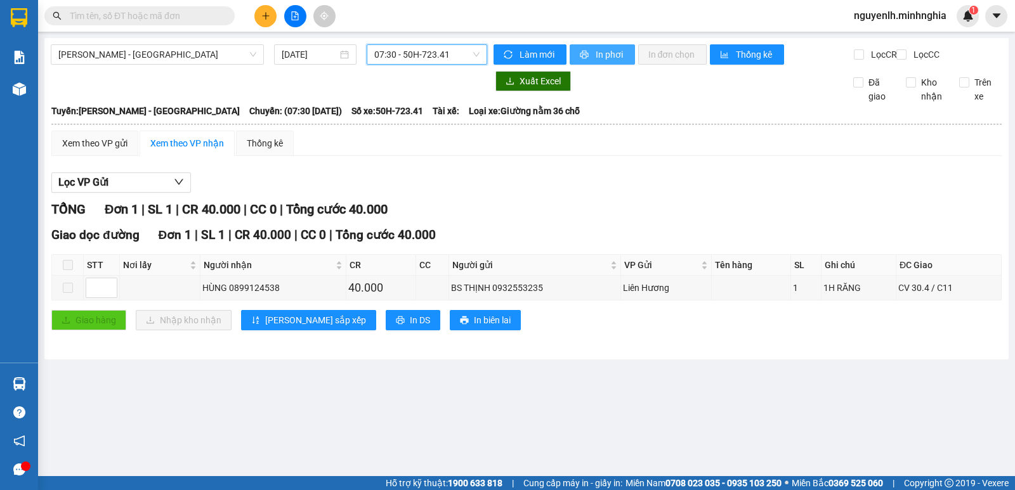 Image resolution: width=1015 pixels, height=490 pixels. Describe the element at coordinates (256, 321) in the screenshot. I see `span: sort-ascending` at that location.